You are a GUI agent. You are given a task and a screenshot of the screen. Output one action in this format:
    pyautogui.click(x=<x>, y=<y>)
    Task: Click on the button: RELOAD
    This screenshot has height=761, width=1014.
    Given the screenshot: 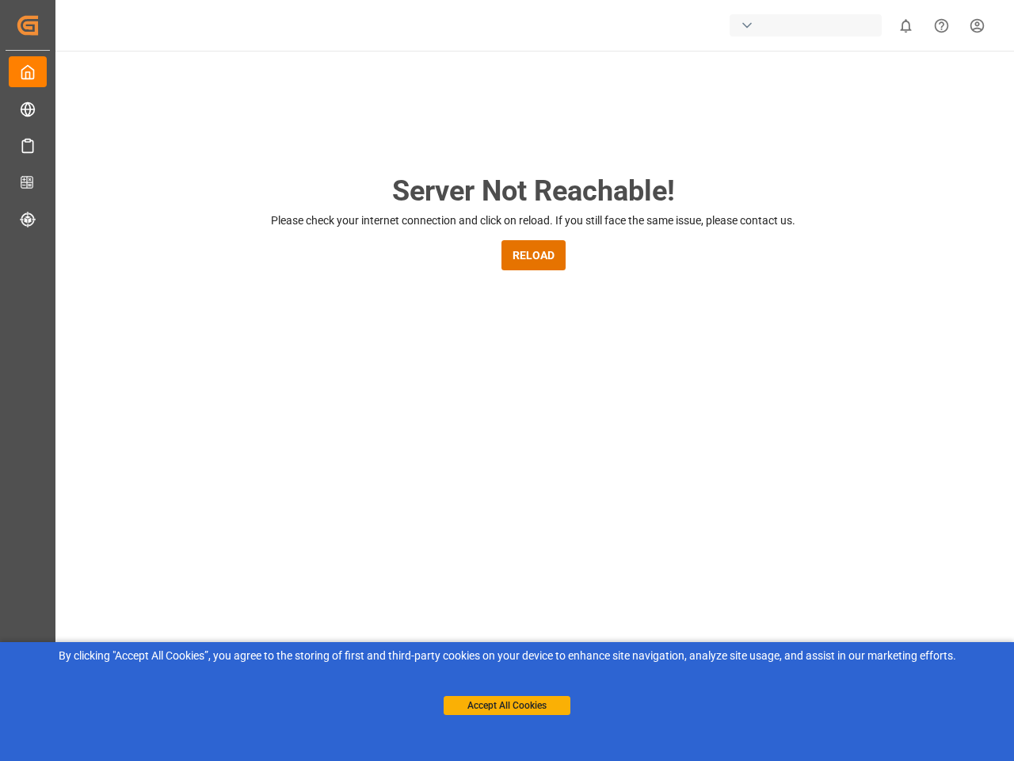 What is the action you would take?
    pyautogui.click(x=533, y=255)
    